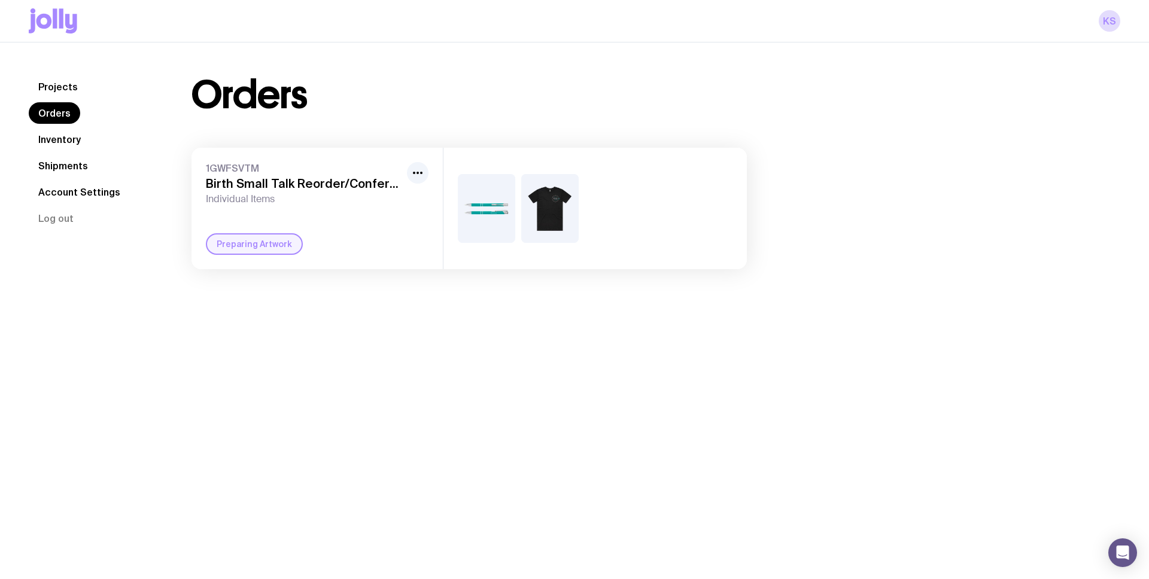 Image resolution: width=1149 pixels, height=579 pixels. Describe the element at coordinates (304, 184) in the screenshot. I see `h3: Birth Small Talk Reorder/Conference Merch` at that location.